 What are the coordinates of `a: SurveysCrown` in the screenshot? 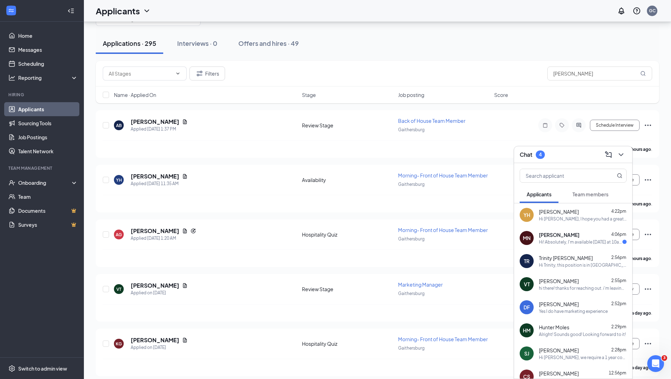 It's located at (48, 224).